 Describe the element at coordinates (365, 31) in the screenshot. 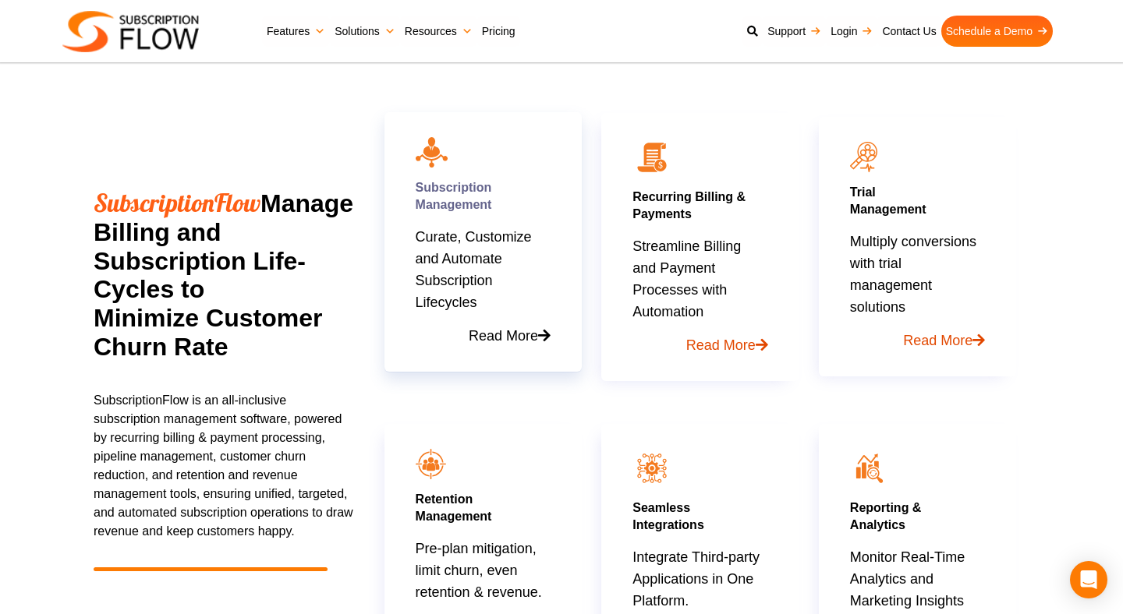

I see `a: Solutions` at that location.